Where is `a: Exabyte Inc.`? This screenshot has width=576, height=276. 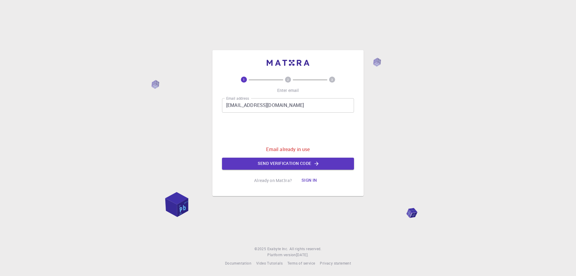
a: Exabyte Inc. is located at coordinates (278, 249).